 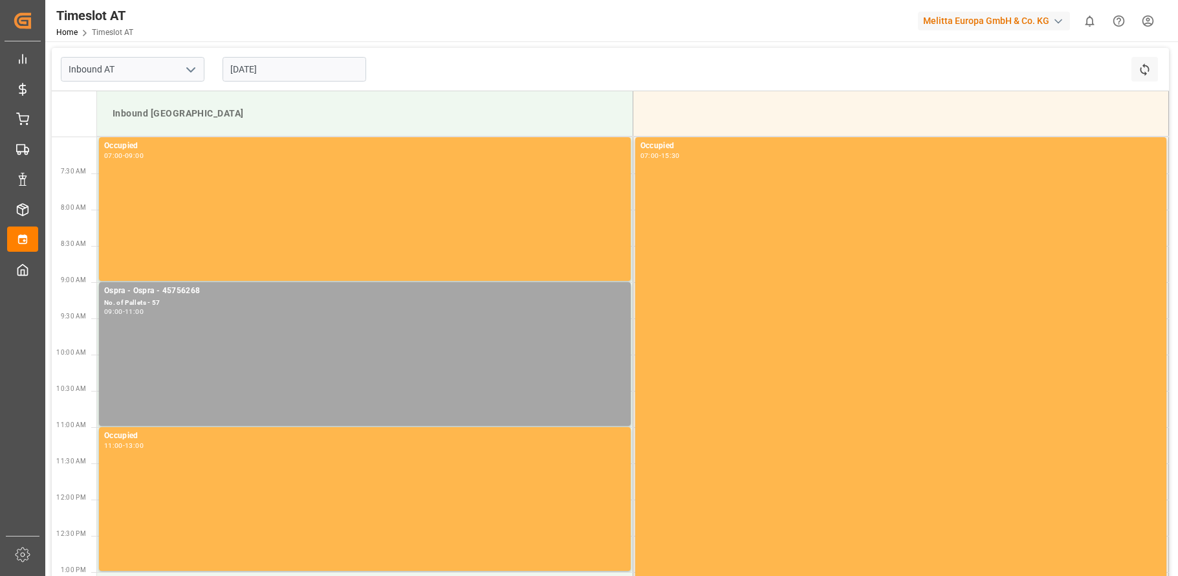 I want to click on span: 9:00 AM, so click(x=73, y=280).